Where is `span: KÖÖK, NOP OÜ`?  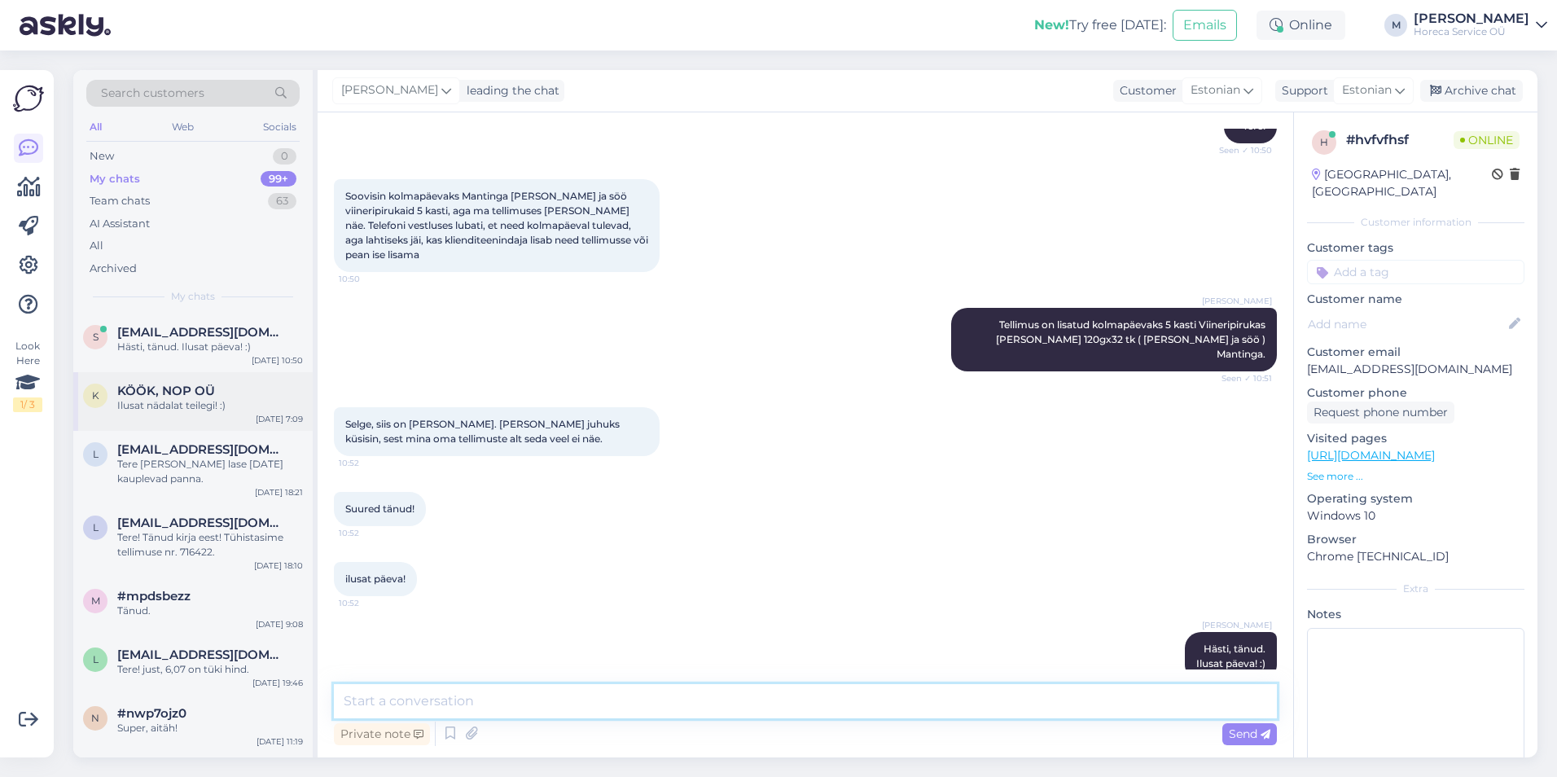
span: KÖÖK, NOP OÜ is located at coordinates (166, 391).